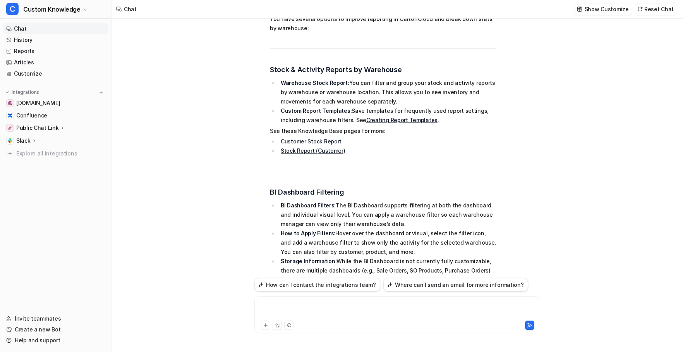 The width and height of the screenshot is (683, 352). What do you see at coordinates (387, 92) in the screenshot?
I see `li: You can filter and group your stock and activity reports by warehouse or warehouse location. This...` at bounding box center [387, 92].